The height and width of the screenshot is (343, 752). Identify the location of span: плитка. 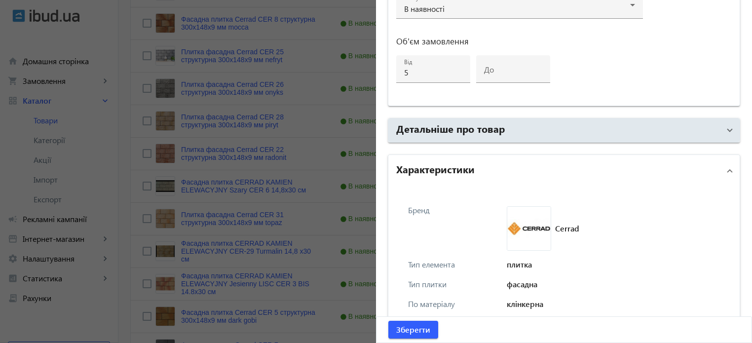
(613, 264).